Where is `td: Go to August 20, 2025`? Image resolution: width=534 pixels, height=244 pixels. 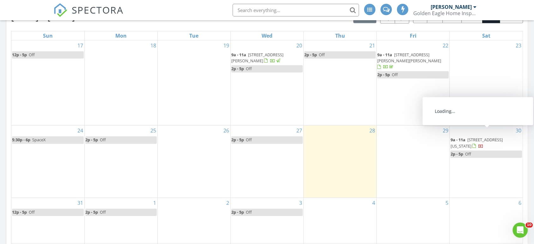
td: Go to August 20, 2025 is located at coordinates (266, 83).